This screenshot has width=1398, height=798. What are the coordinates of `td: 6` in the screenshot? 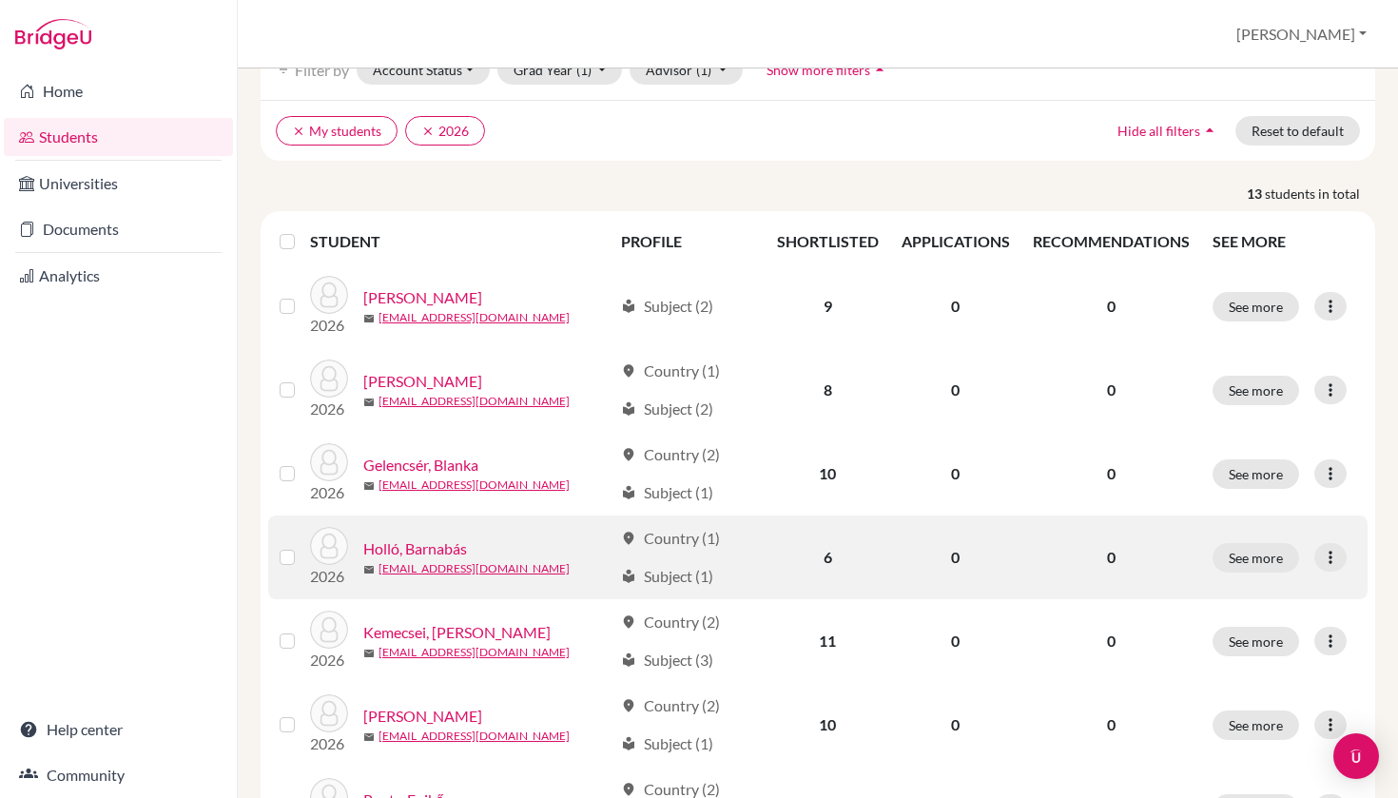 It's located at (828, 557).